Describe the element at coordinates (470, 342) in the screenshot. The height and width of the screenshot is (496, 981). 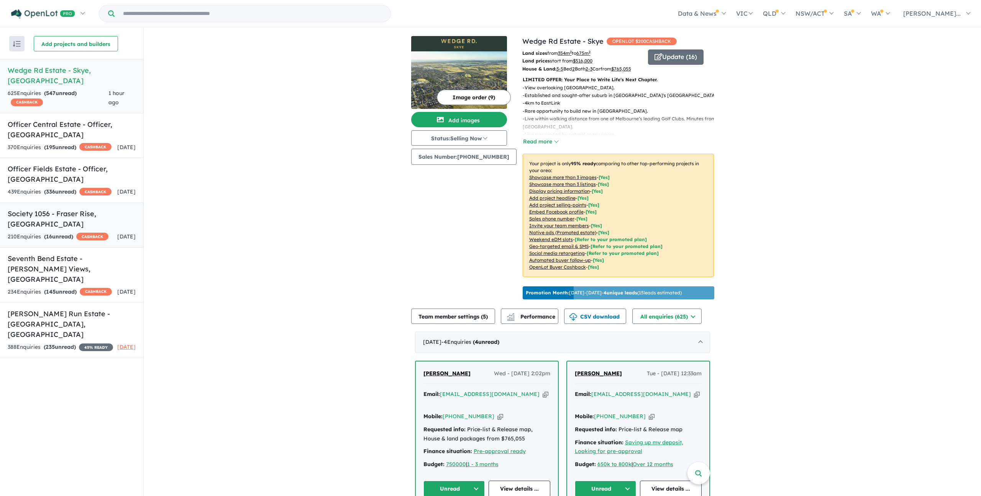
I see `span: - 4 Enquir ies` at that location.